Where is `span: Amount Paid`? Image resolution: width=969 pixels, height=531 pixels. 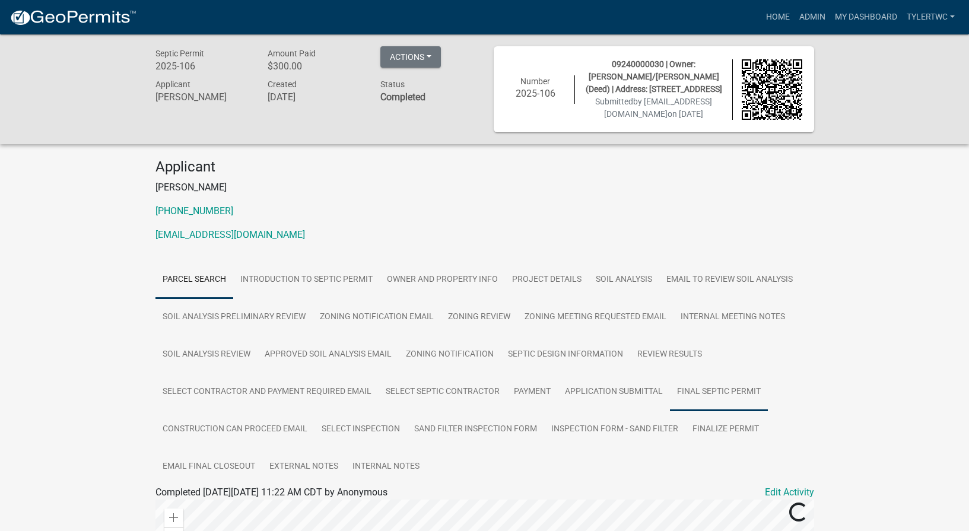
span: Amount Paid is located at coordinates (291, 53).